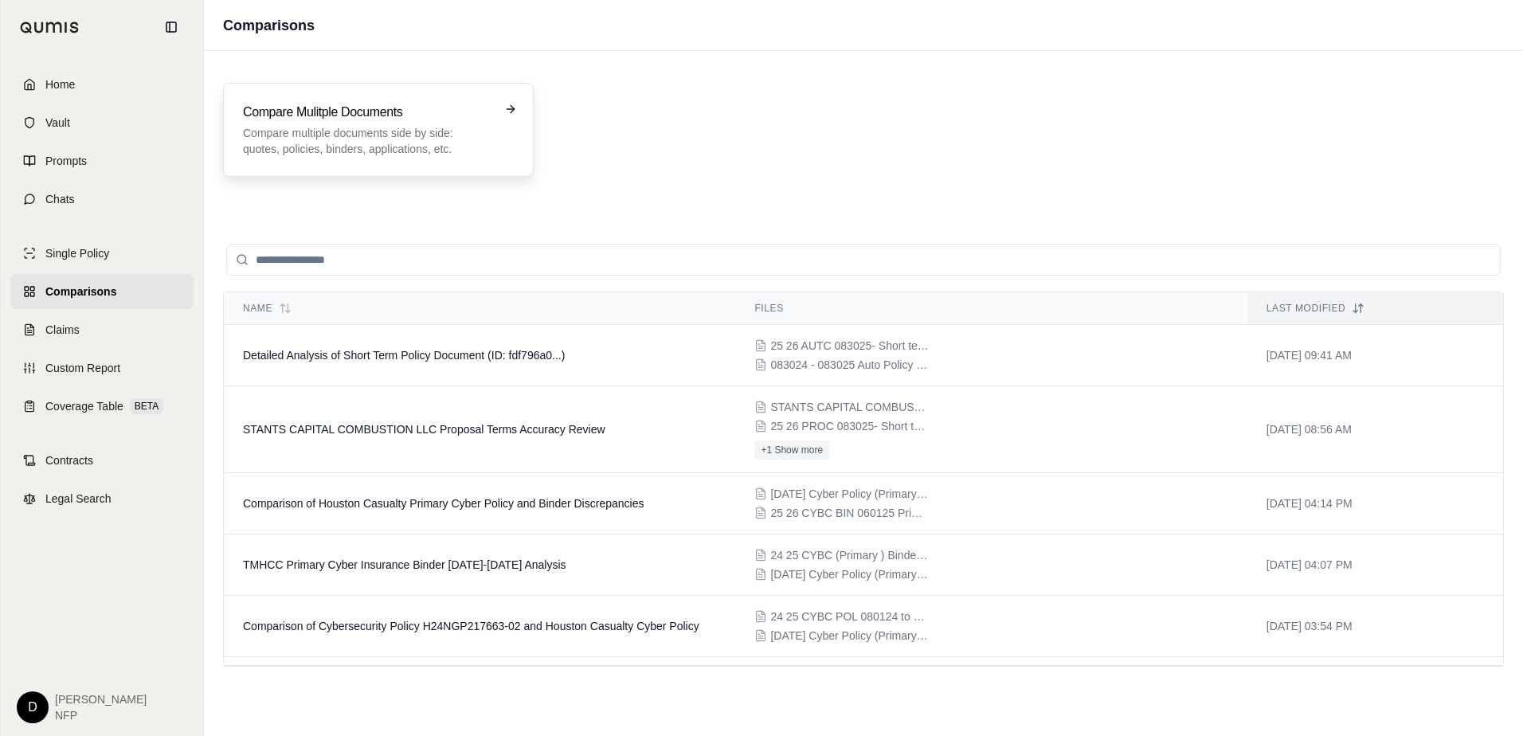 The height and width of the screenshot is (736, 1523). I want to click on span: Contracts, so click(69, 460).